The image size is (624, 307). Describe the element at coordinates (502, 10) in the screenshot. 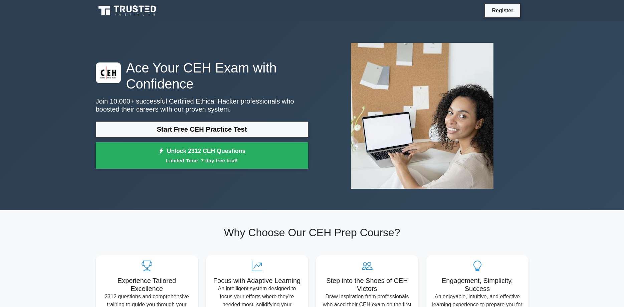

I see `a: Register` at that location.